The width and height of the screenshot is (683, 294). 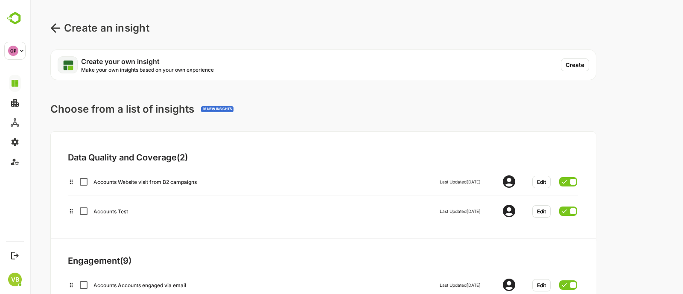 I want to click on button: Create, so click(x=545, y=65).